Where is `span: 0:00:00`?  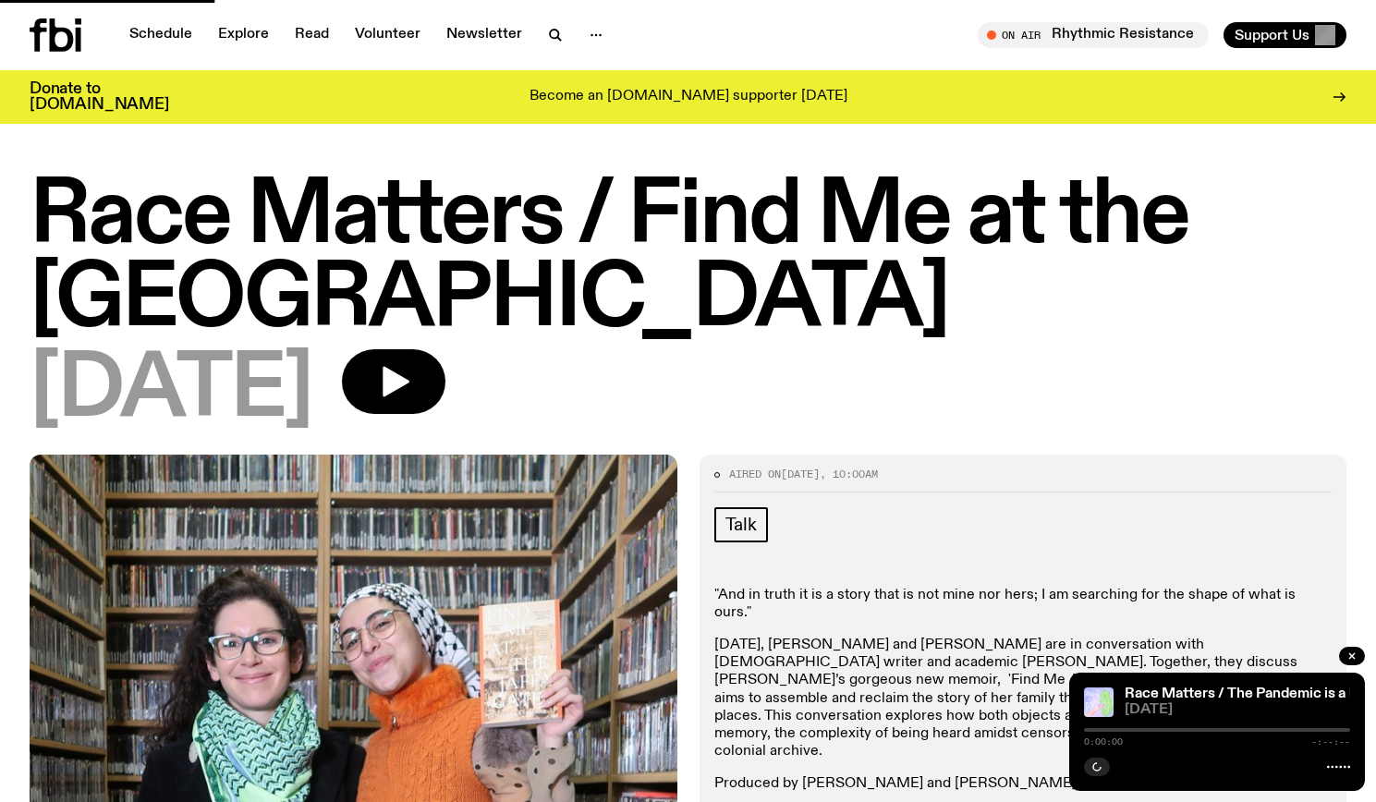 span: 0:00:00 is located at coordinates (1103, 742).